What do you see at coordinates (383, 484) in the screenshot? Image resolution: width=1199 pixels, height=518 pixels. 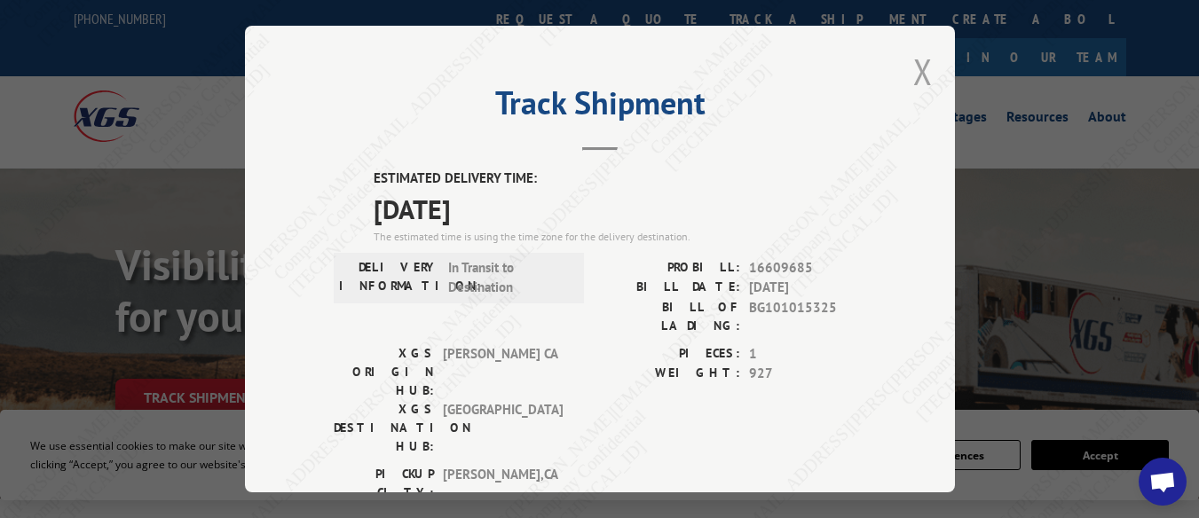 I see `label: PICKUP CITY:` at bounding box center [383, 484].